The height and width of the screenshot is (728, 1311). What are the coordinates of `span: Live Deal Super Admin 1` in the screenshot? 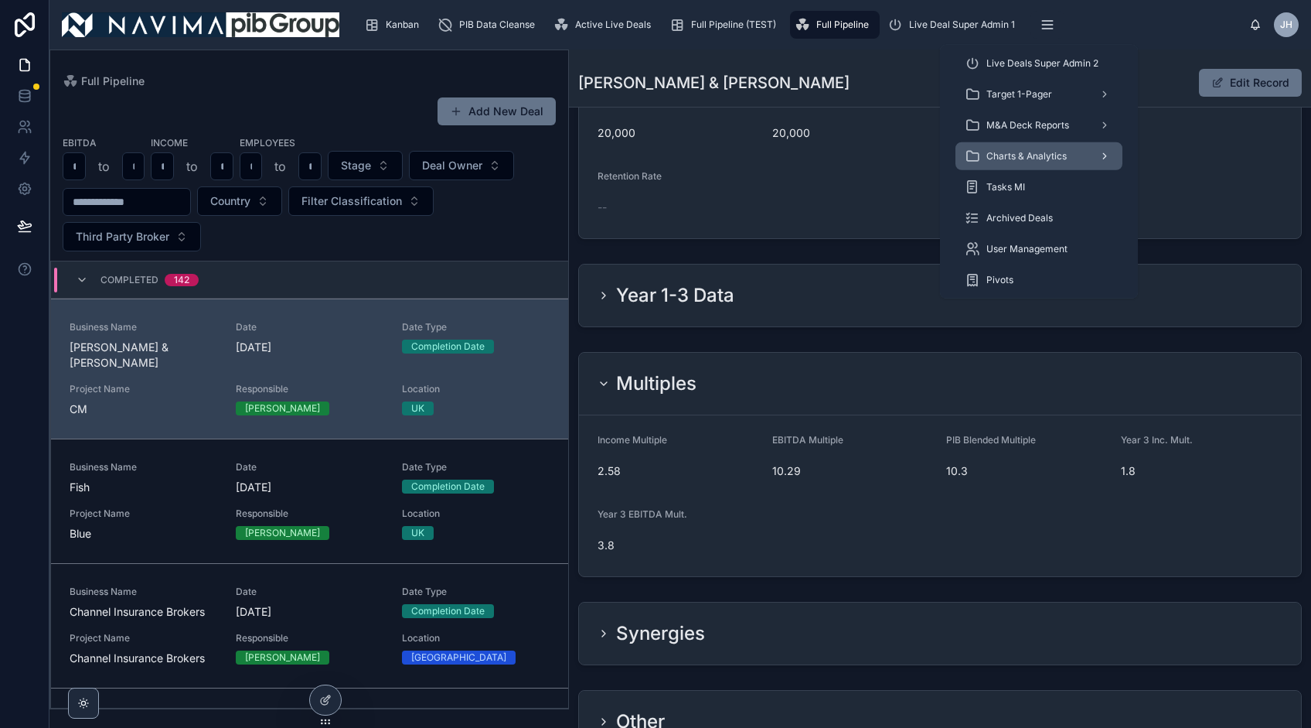 It's located at (962, 25).